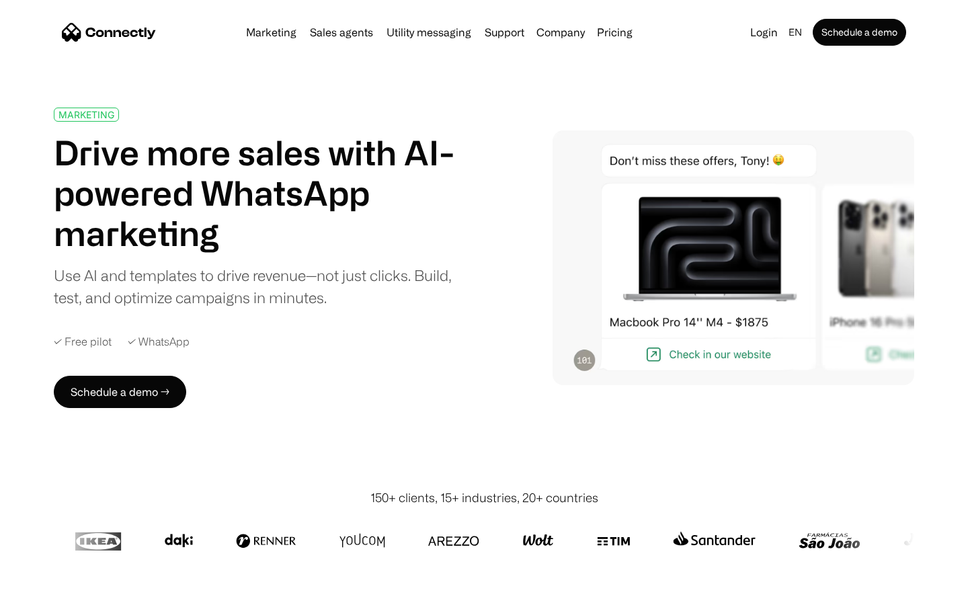  I want to click on div: Company, so click(561, 32).